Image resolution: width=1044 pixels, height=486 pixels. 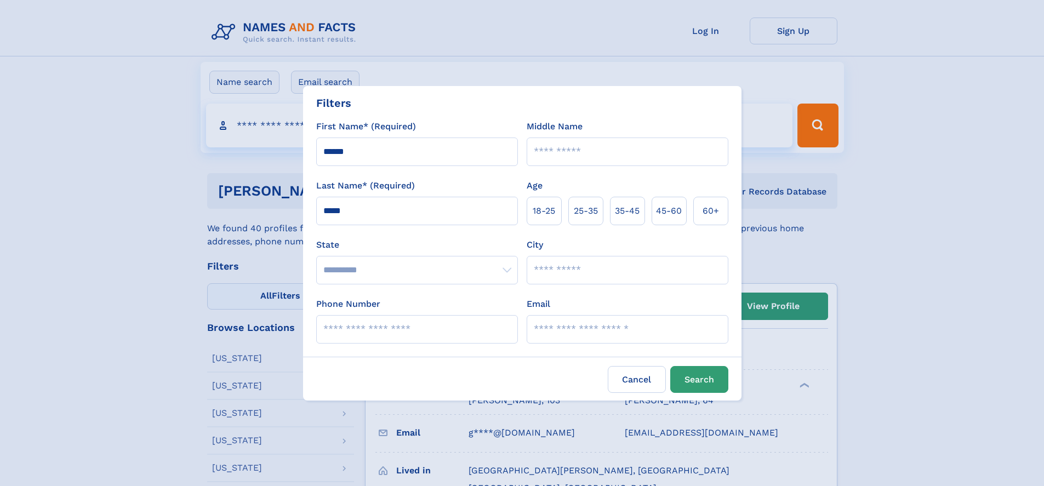 I want to click on span: 18‑25, so click(x=544, y=211).